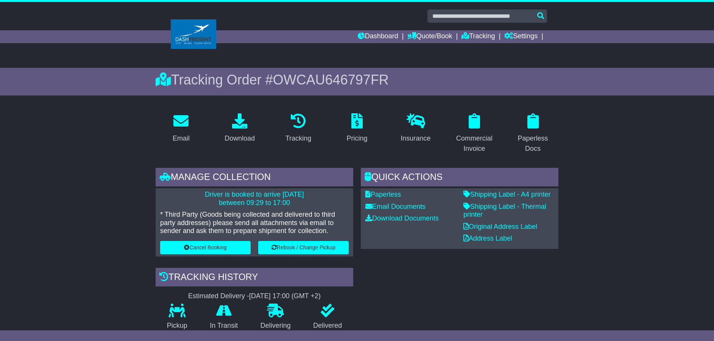 The image size is (714, 341). What do you see at coordinates (254, 178) in the screenshot?
I see `div: Manage collection` at bounding box center [254, 178].